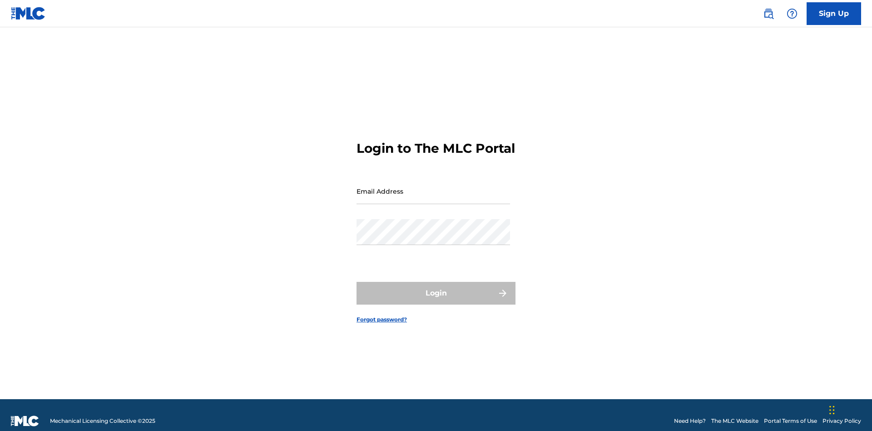 This screenshot has height=431, width=872. I want to click on a: Forgot password?, so click(382, 319).